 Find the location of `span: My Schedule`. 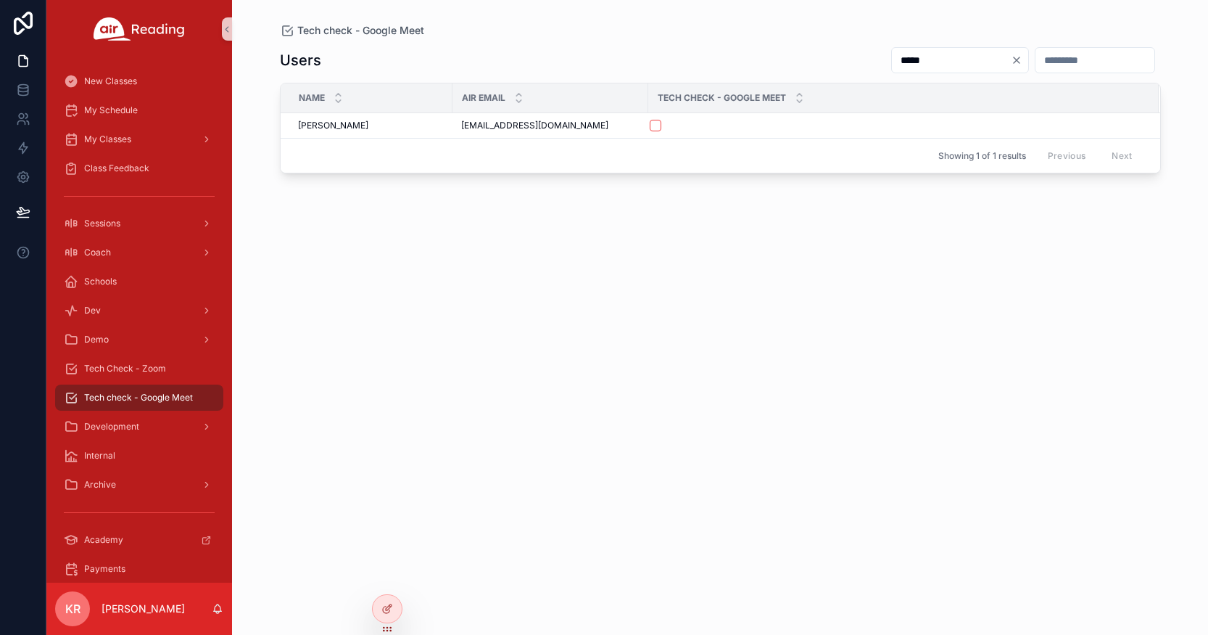

span: My Schedule is located at coordinates (111, 110).